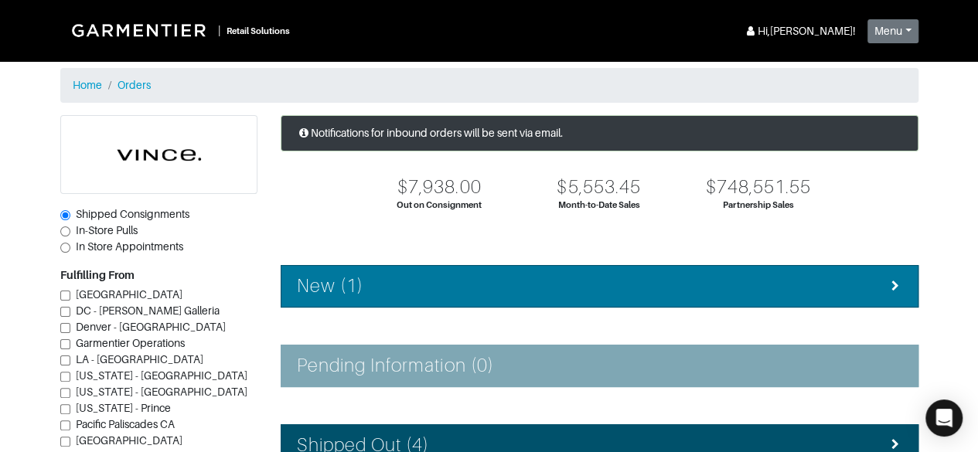 Image resolution: width=978 pixels, height=452 pixels. Describe the element at coordinates (65, 425) in the screenshot. I see `input: Pacific Paliscades CA` at that location.